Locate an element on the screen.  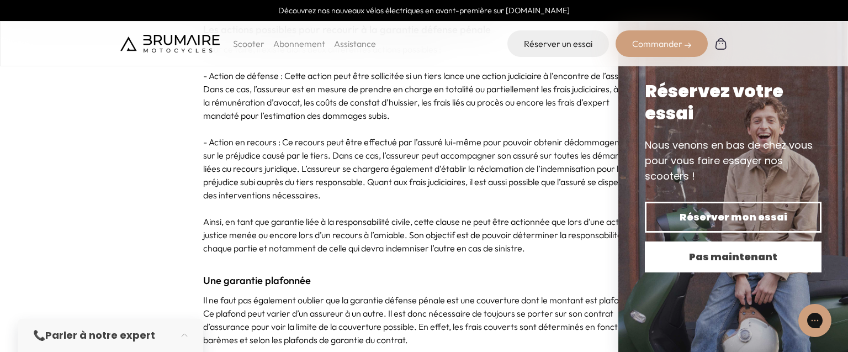
img: right-arrow-2.png is located at coordinates (688, 45).